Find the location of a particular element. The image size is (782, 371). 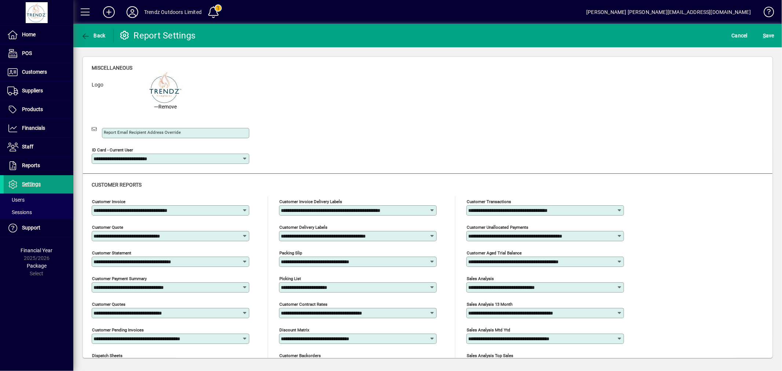

button: Remove is located at coordinates (165, 104).